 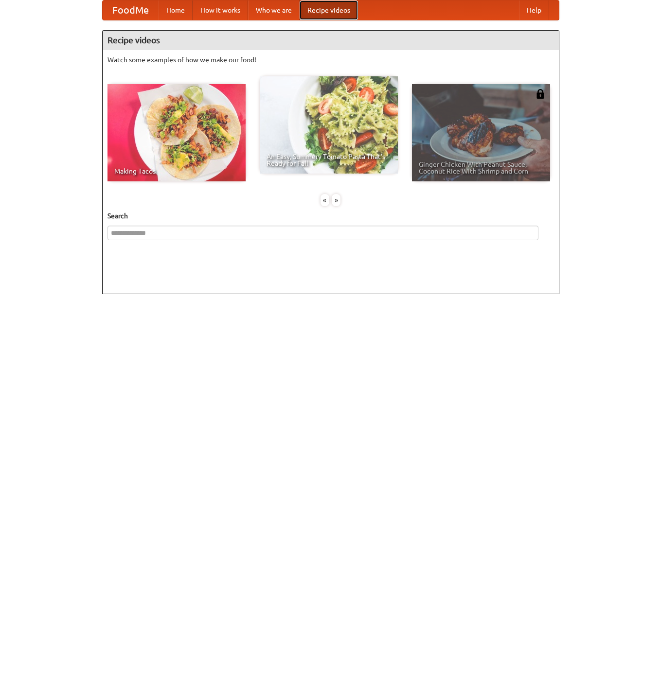 I want to click on a: Who we are, so click(x=274, y=10).